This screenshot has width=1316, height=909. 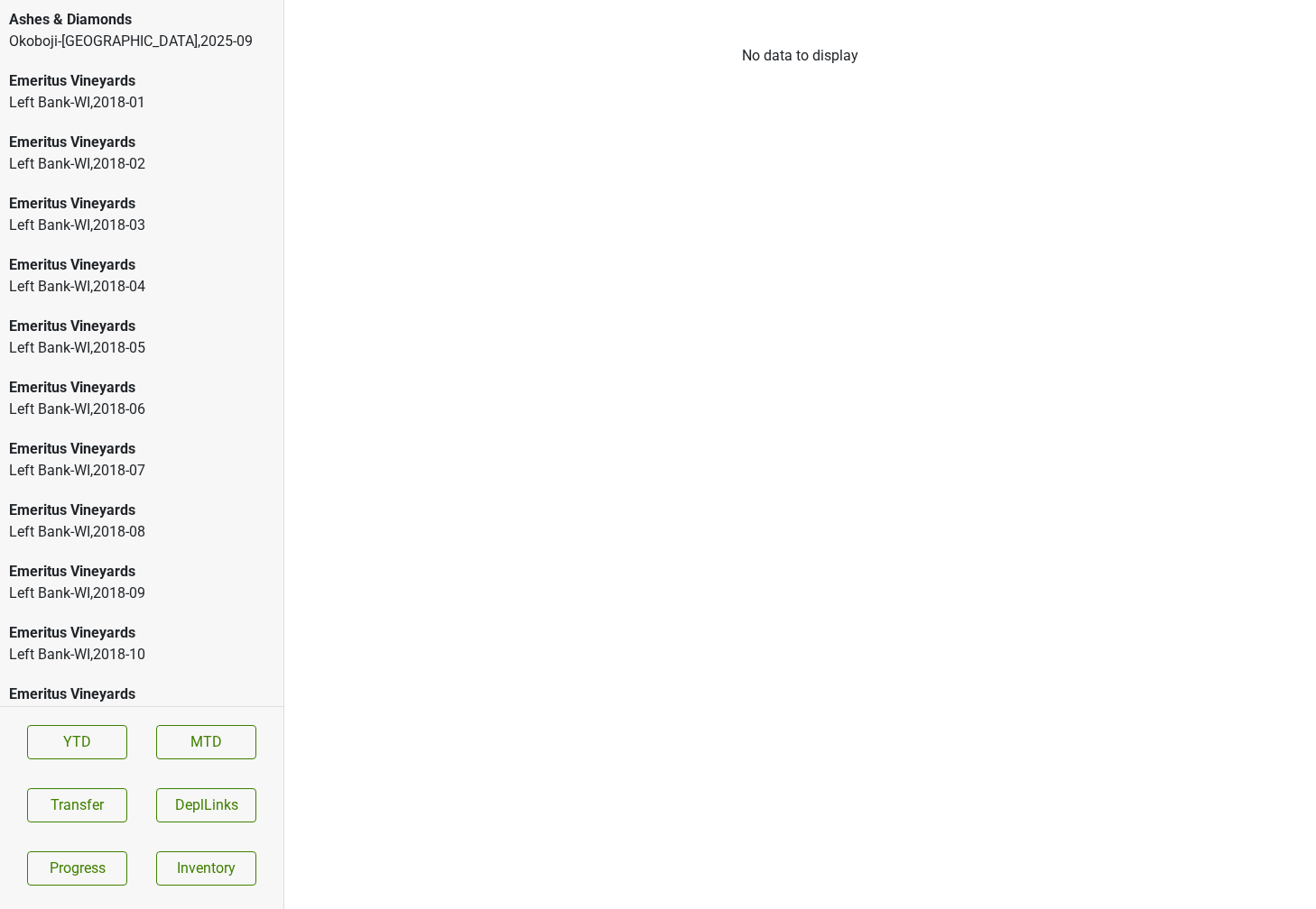 I want to click on div: Left Bank-WI , 2018 - 06, so click(x=142, y=410).